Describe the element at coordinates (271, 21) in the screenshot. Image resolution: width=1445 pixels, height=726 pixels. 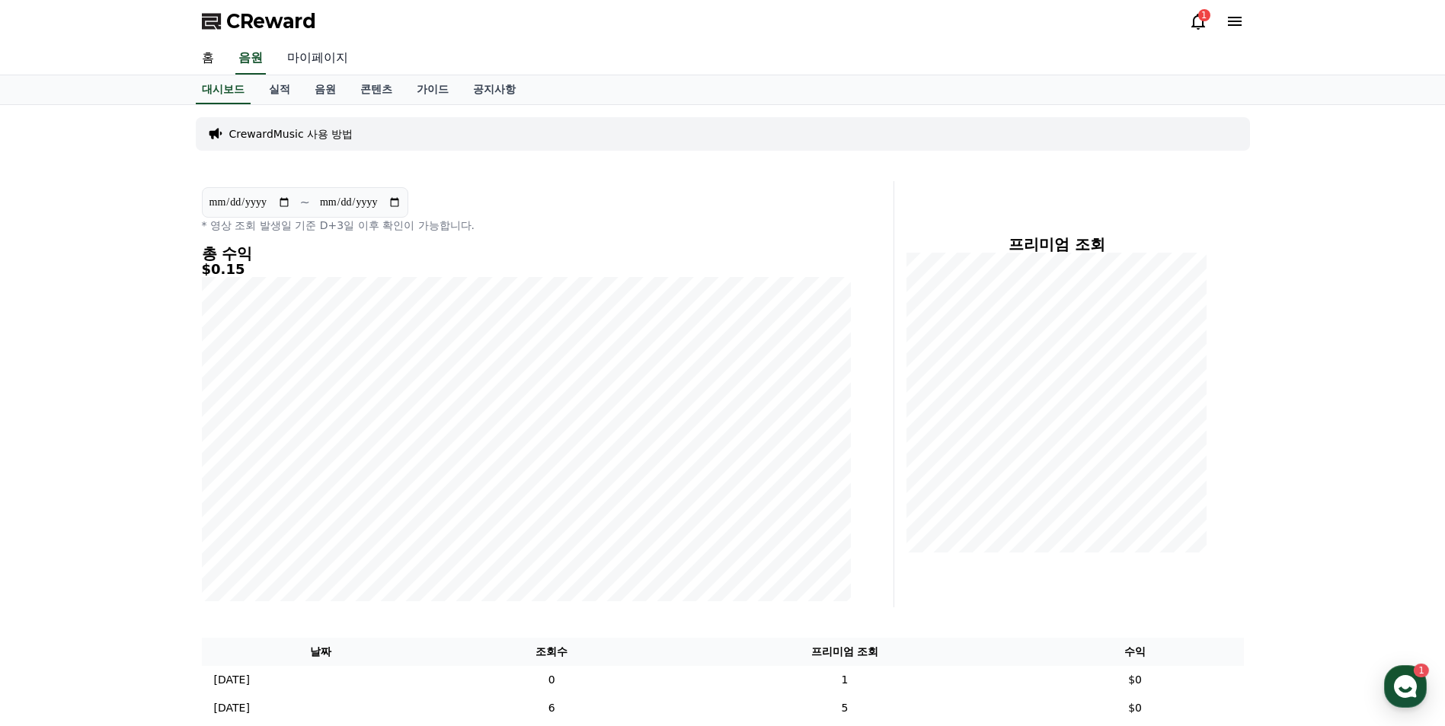
I see `span: CReward` at that location.